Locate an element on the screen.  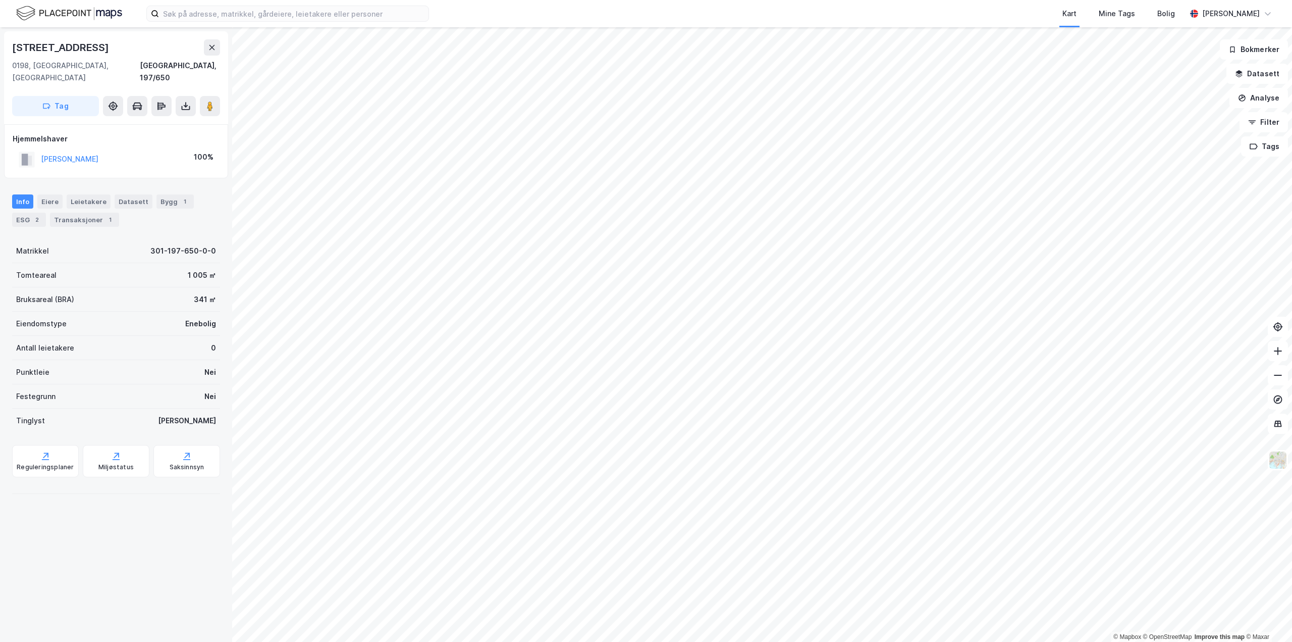
div: 301-197-650-0-0 is located at coordinates (183, 251).